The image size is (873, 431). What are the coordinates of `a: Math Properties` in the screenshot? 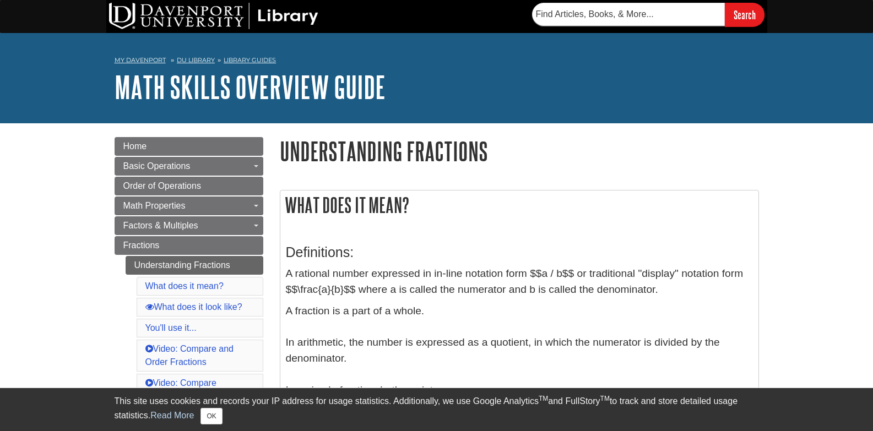 It's located at (189, 206).